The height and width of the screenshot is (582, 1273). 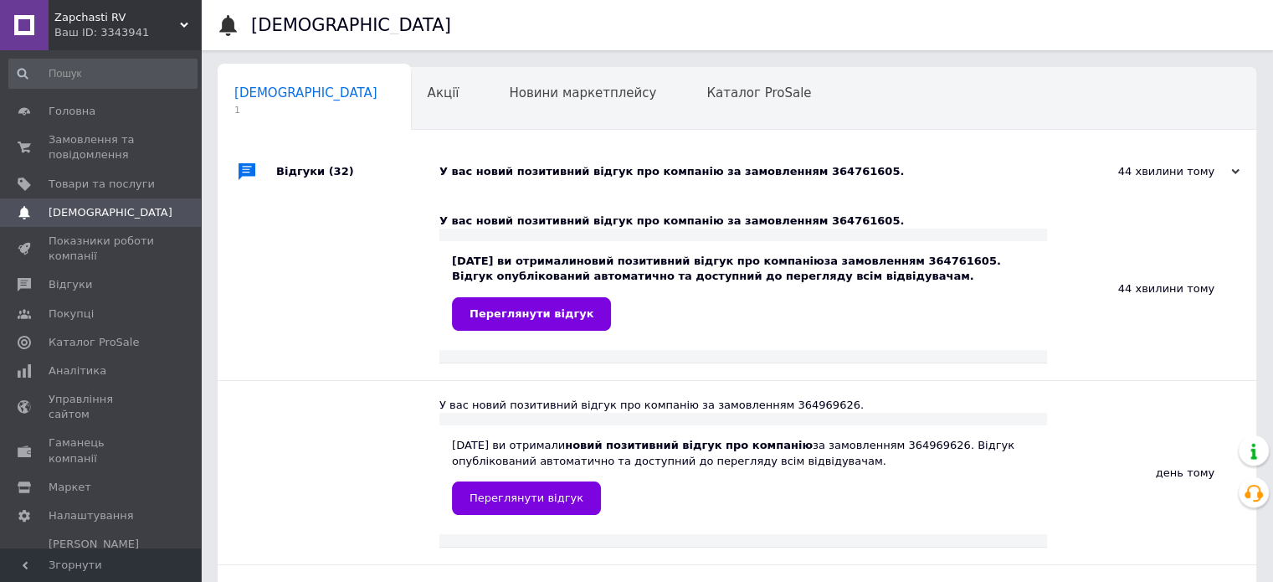 What do you see at coordinates (103, 74) in the screenshot?
I see `input: Пошук` at bounding box center [103, 74].